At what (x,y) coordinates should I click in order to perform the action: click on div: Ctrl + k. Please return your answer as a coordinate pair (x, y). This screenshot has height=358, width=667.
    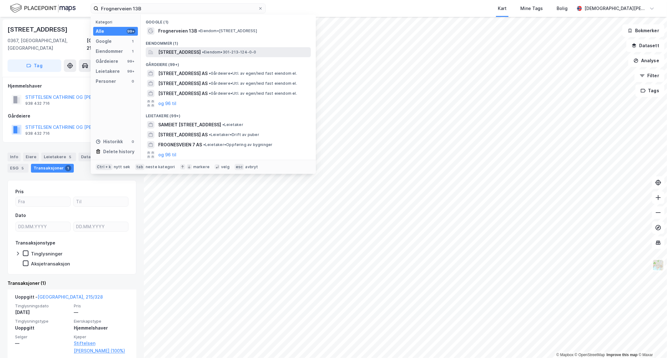
    Looking at the image, I should click on (104, 167).